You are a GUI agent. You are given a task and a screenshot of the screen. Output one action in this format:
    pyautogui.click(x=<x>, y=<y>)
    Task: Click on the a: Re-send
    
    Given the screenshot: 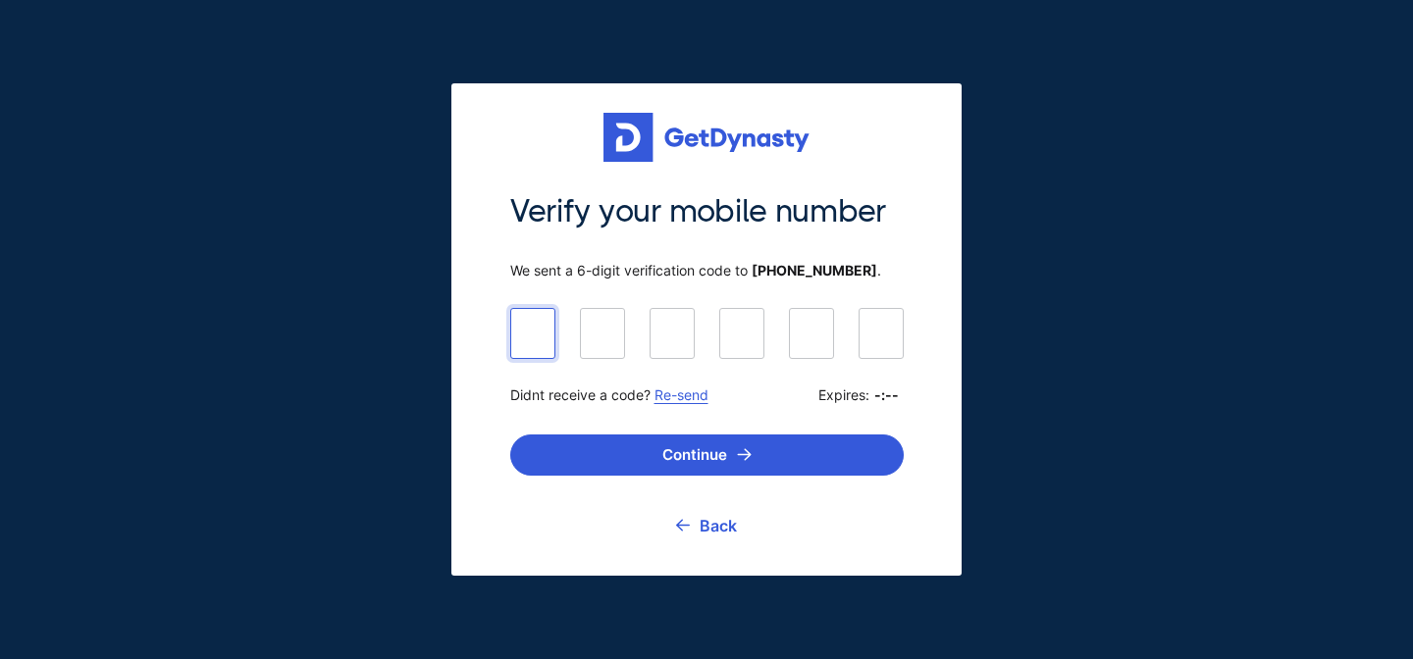 What is the action you would take?
    pyautogui.click(x=681, y=394)
    